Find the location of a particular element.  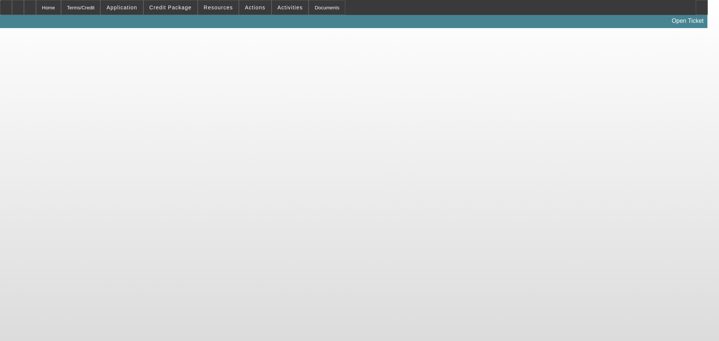

button: Resources is located at coordinates (218, 7).